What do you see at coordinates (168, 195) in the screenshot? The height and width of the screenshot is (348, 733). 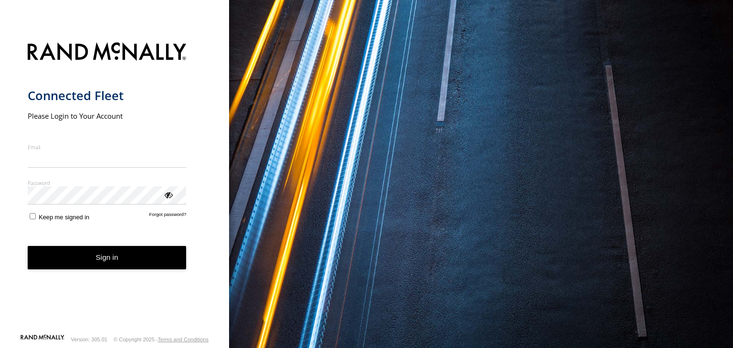 I see `div: ViewPassword` at bounding box center [168, 195].